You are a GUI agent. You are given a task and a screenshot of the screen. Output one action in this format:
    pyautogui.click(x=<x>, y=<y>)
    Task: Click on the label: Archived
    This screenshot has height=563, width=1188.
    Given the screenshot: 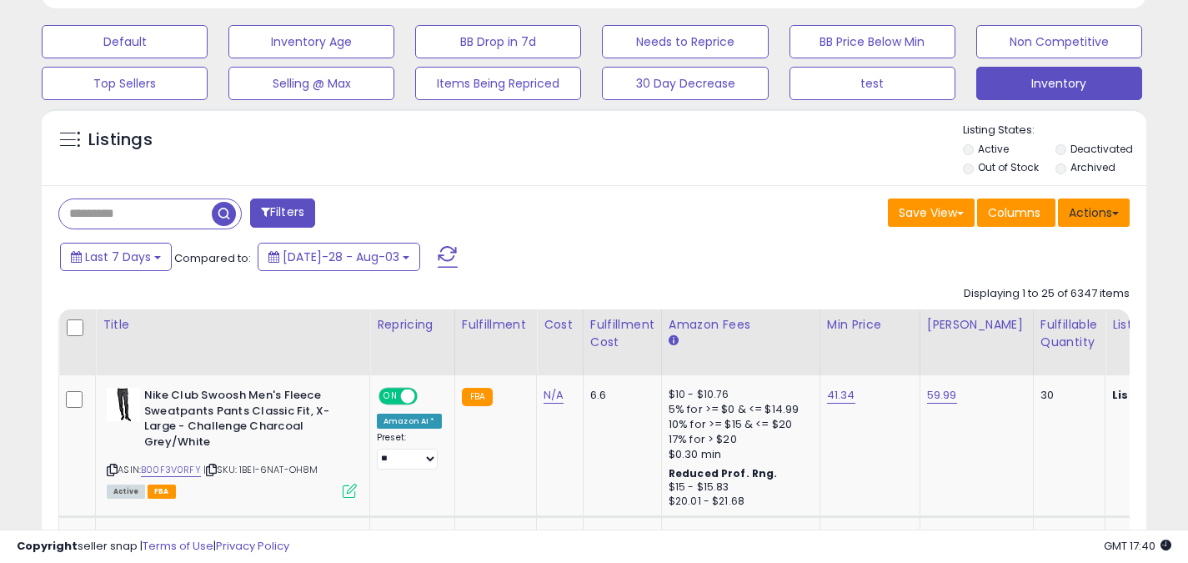 What is the action you would take?
    pyautogui.click(x=1093, y=167)
    